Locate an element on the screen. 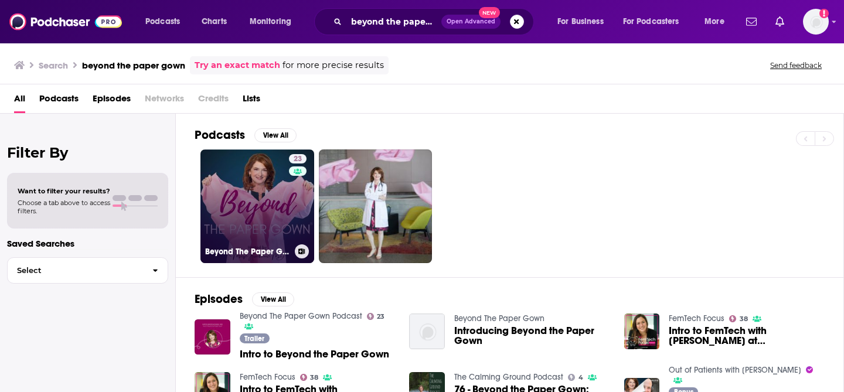 The image size is (844, 392). p: Saved Searches is located at coordinates (87, 243).